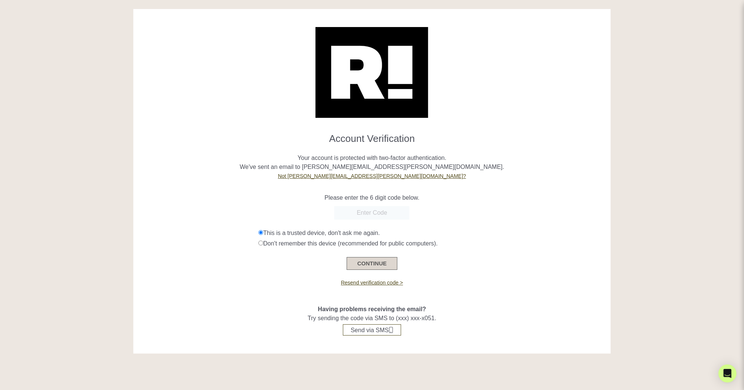 The image size is (744, 390). I want to click on h1: Account Verification, so click(372, 136).